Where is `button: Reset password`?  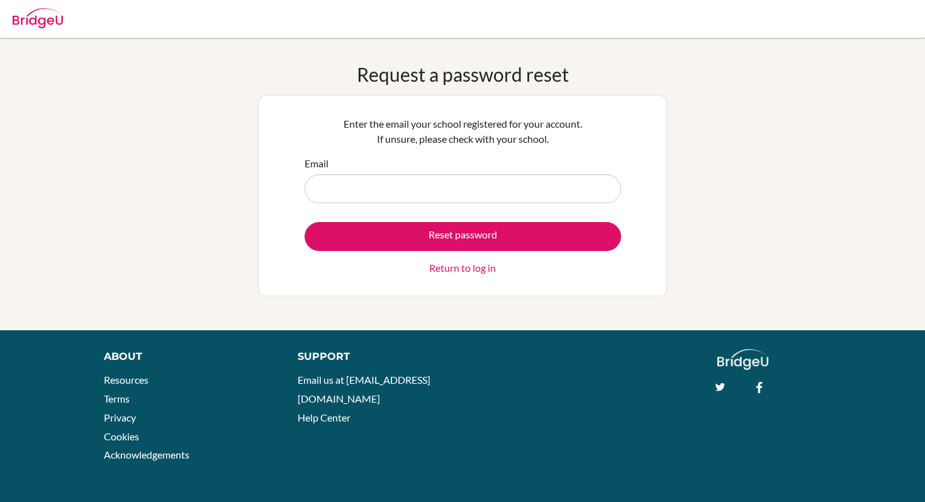
button: Reset password is located at coordinates (463, 237).